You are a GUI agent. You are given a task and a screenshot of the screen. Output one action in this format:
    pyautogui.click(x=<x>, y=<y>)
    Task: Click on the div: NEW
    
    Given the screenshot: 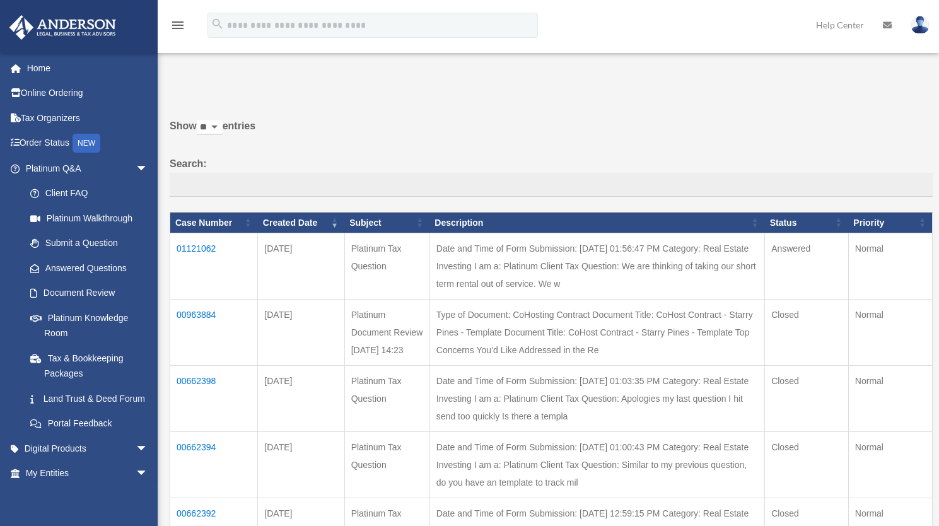 What is the action you would take?
    pyautogui.click(x=86, y=143)
    